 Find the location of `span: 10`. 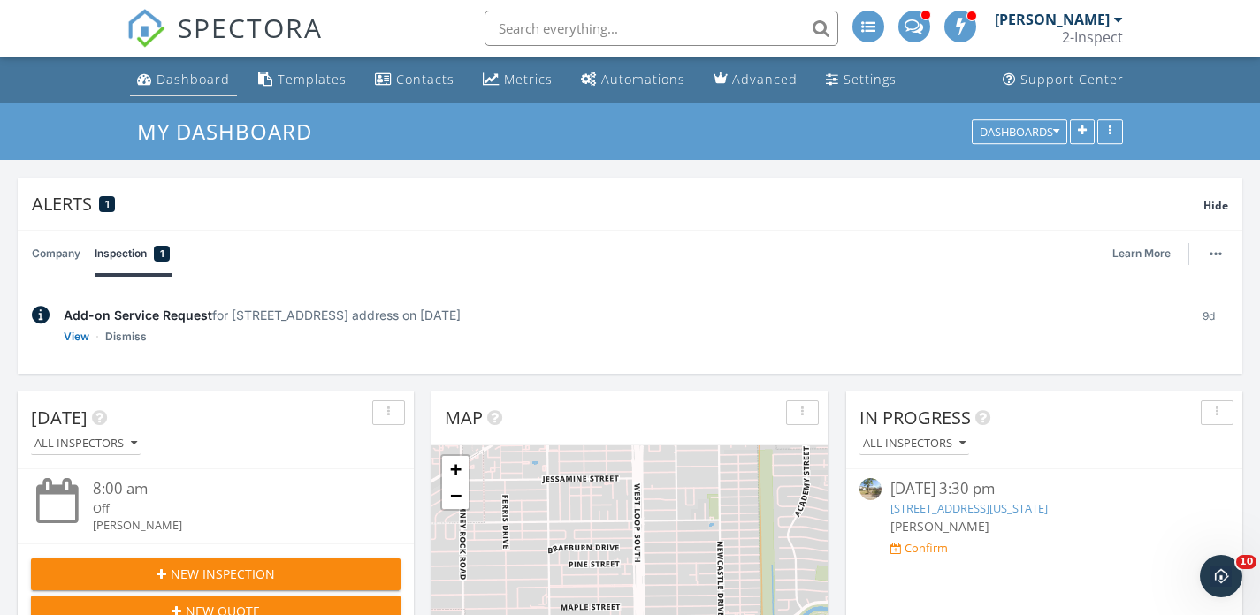

span: 10 is located at coordinates (1246, 562).